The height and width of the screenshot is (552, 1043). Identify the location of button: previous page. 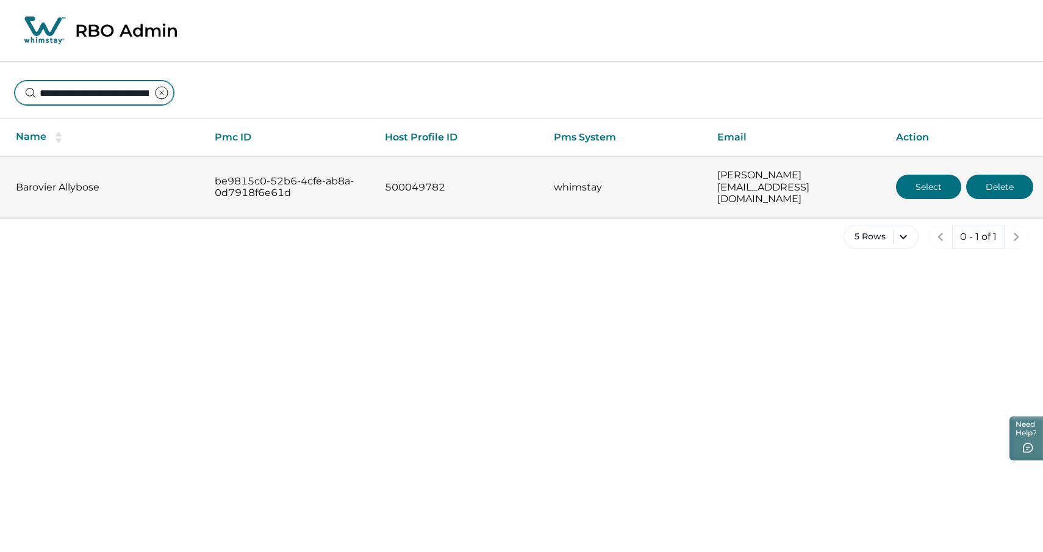
(941, 237).